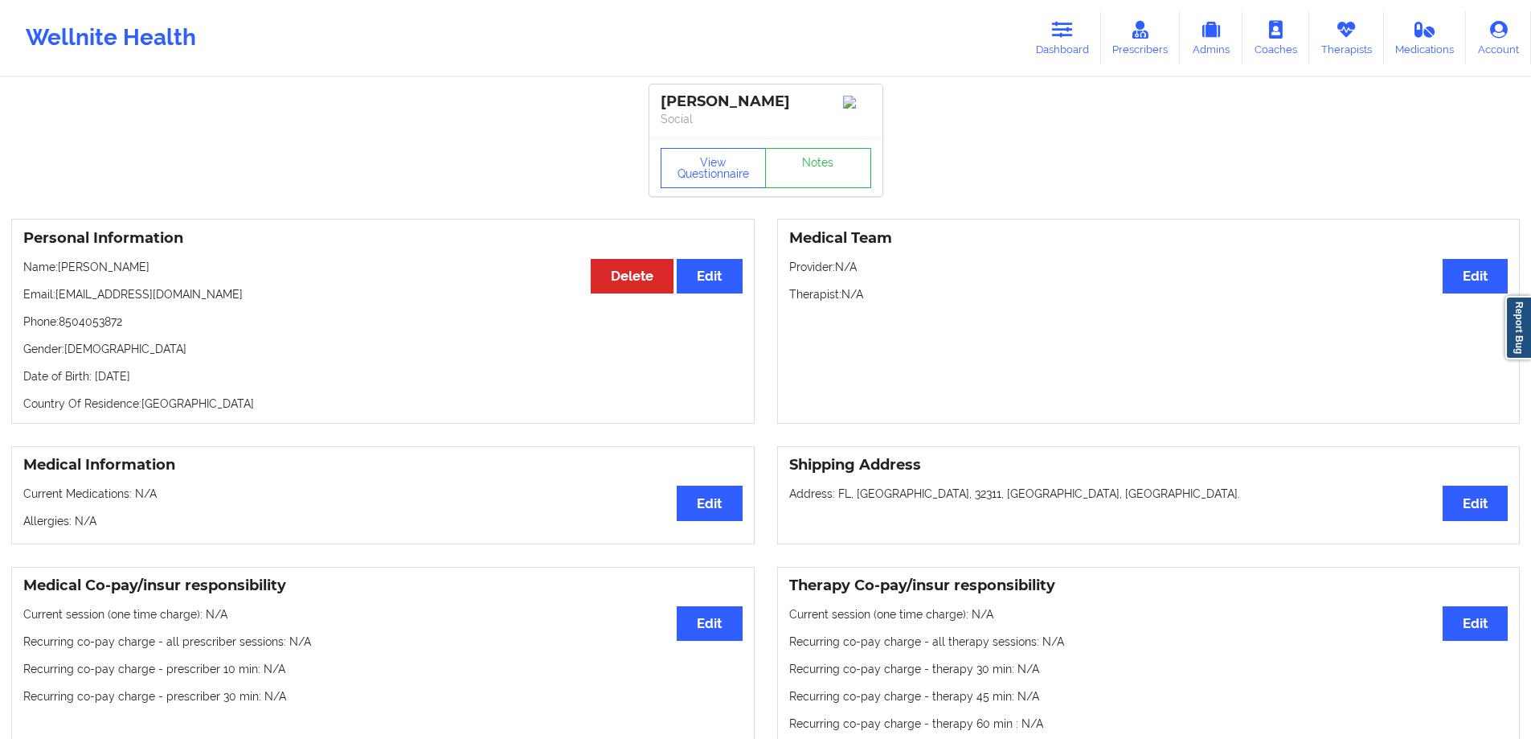 This screenshot has height=739, width=1531. I want to click on p: Recurring co-pay charge - therapy 30 min : N/A, so click(1148, 669).